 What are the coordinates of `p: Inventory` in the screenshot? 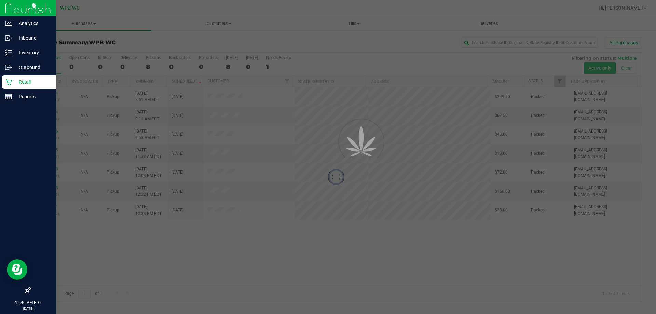 It's located at (32, 53).